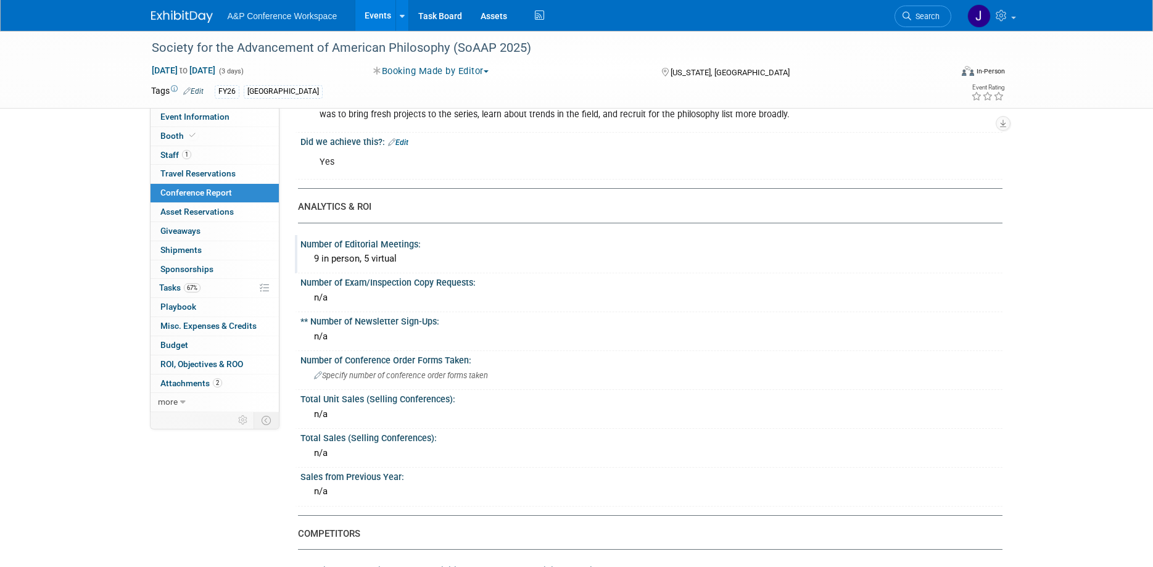 The height and width of the screenshot is (567, 1153). I want to click on a: Staff1, so click(215, 156).